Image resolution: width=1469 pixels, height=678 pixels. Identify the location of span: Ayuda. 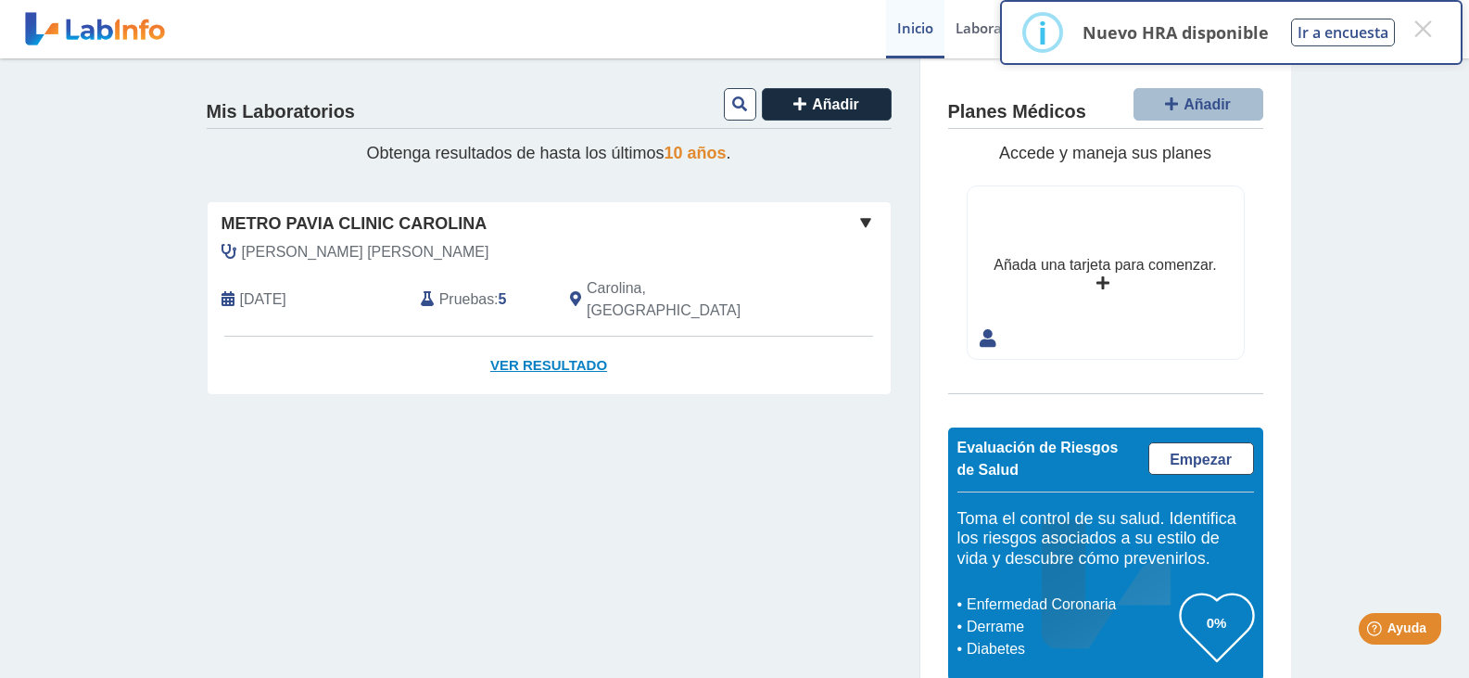
(103, 22).